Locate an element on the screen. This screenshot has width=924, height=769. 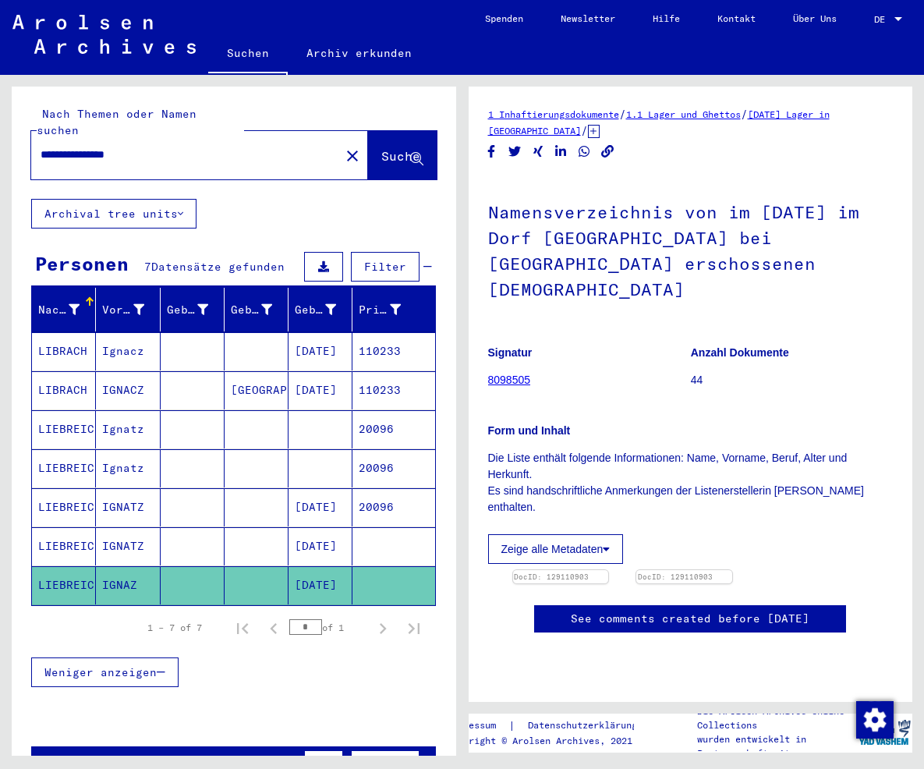
button: Clear is located at coordinates (352, 155).